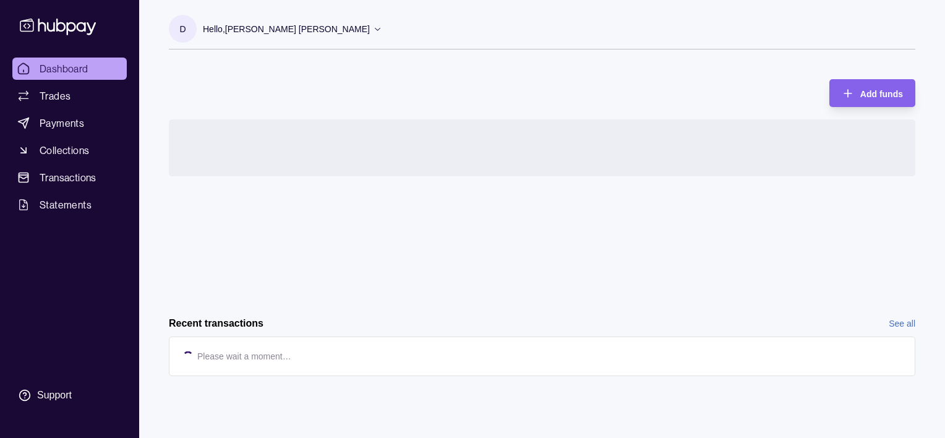 Image resolution: width=945 pixels, height=438 pixels. I want to click on a: Transactions, so click(69, 178).